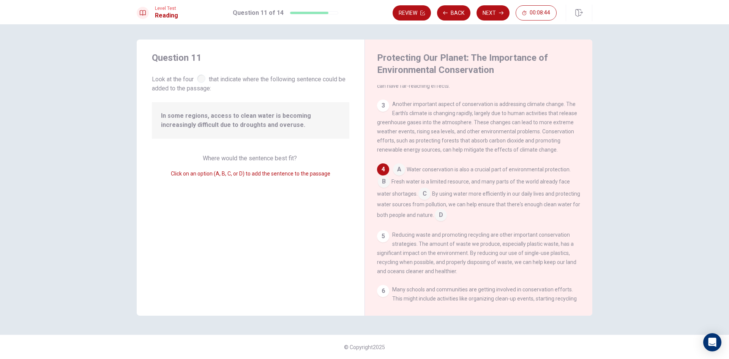  I want to click on span: By using water more efficiently in our daily lives and protecting water sources from pollution, w..., so click(478, 204).